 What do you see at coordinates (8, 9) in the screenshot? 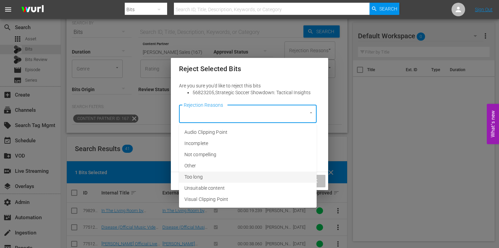
I see `span: menu` at bounding box center [8, 9].